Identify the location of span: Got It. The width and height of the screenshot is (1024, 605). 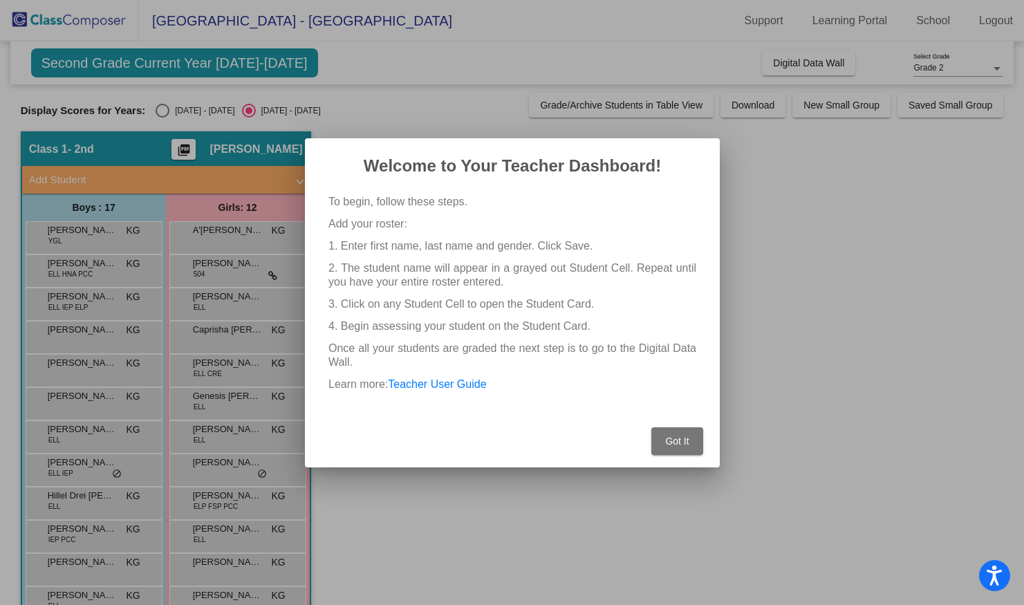
(677, 441).